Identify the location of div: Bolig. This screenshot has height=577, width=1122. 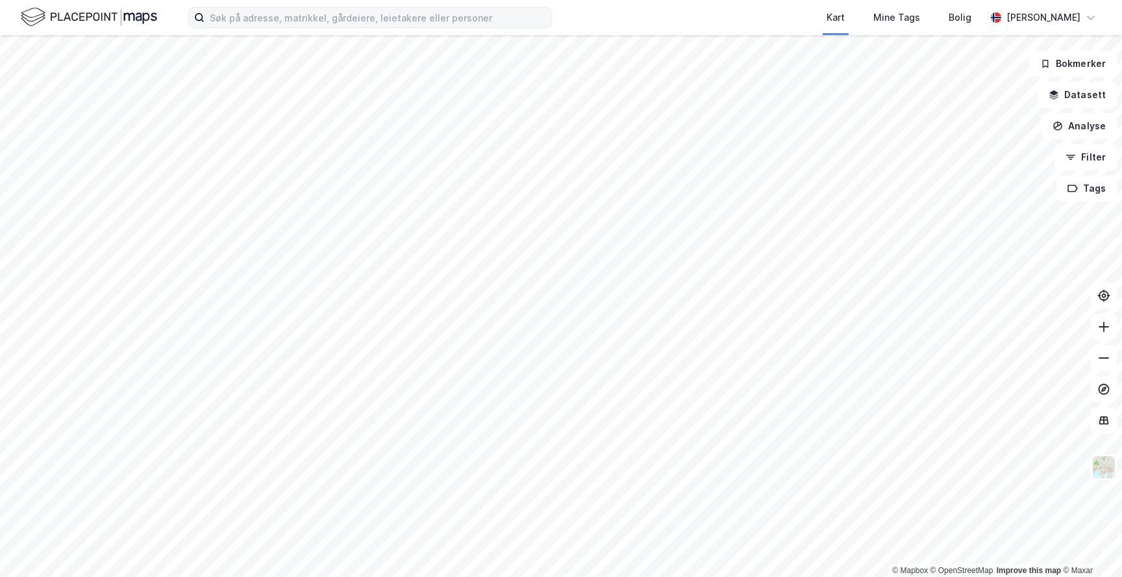
(960, 18).